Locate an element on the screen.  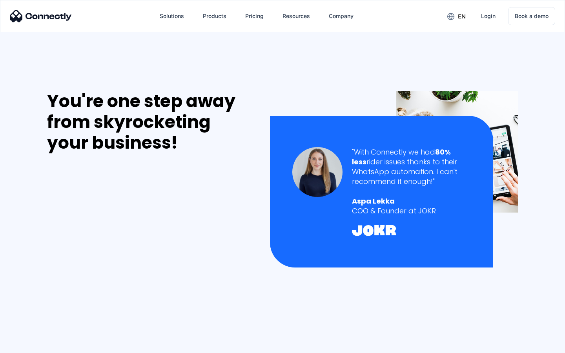
div: Pricing is located at coordinates (254, 16).